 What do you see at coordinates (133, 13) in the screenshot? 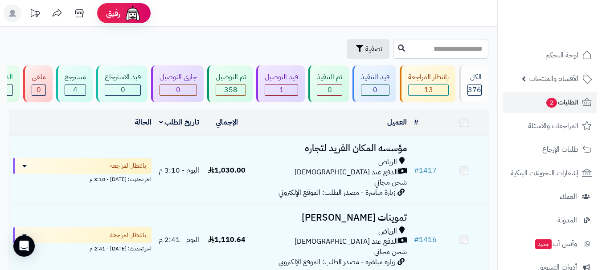
I see `img: ai-face.png` at bounding box center [133, 13].